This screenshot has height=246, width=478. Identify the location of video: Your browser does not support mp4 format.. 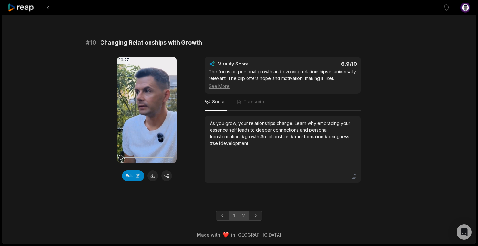
(147, 110).